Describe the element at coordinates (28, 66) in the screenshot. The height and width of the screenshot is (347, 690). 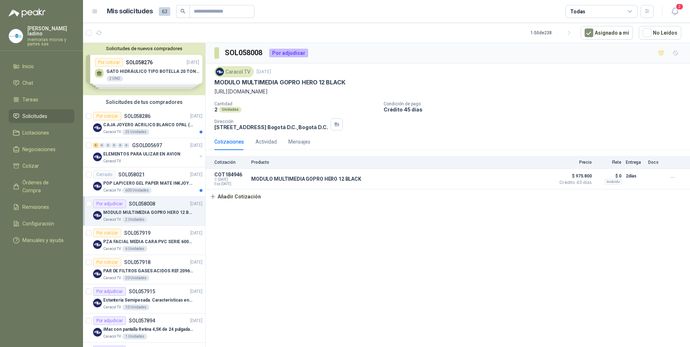
I see `span: Inicio` at that location.